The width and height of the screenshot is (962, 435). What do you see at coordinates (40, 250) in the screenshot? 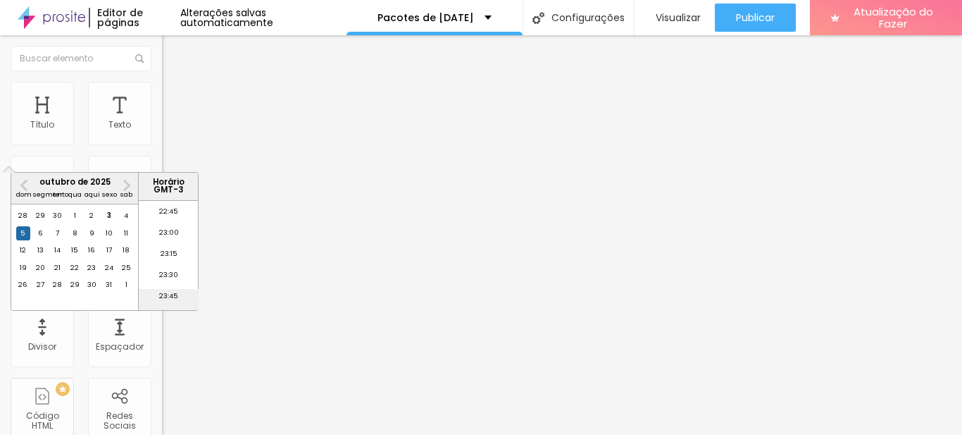
I see `div: Escolha segunda-feira, 13 de outubro de 2025` at bounding box center [40, 250].